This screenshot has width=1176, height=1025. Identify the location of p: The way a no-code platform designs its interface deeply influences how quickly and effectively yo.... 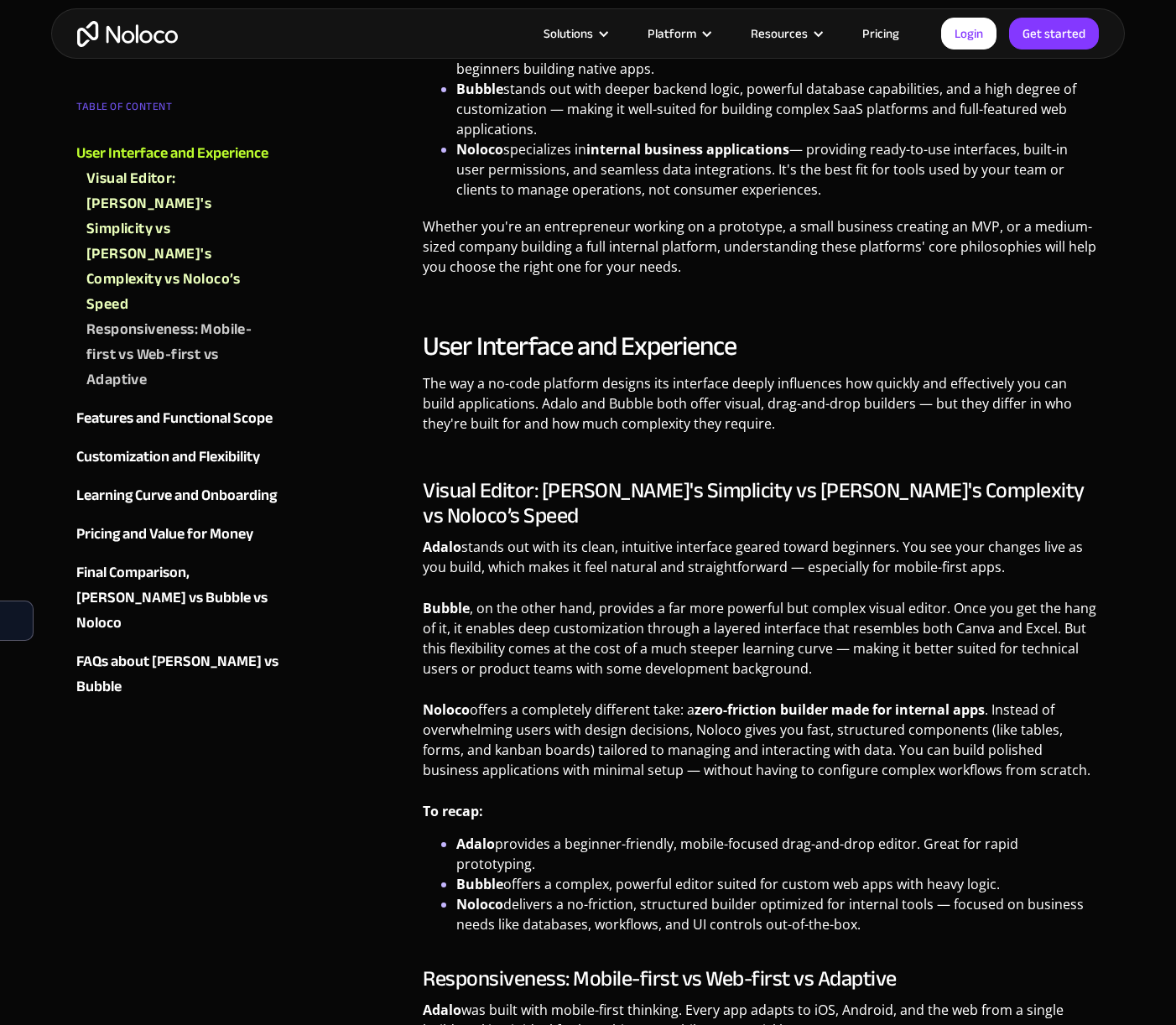
(761, 409).